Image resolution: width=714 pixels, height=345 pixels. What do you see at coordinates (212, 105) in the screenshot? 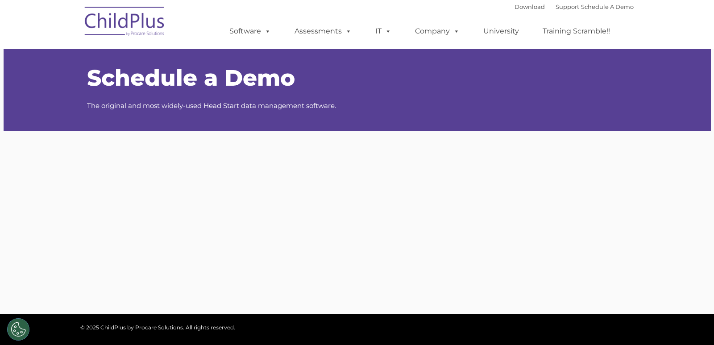
I see `span: The original and most widely-used Head Start data management software.` at bounding box center [212, 105].